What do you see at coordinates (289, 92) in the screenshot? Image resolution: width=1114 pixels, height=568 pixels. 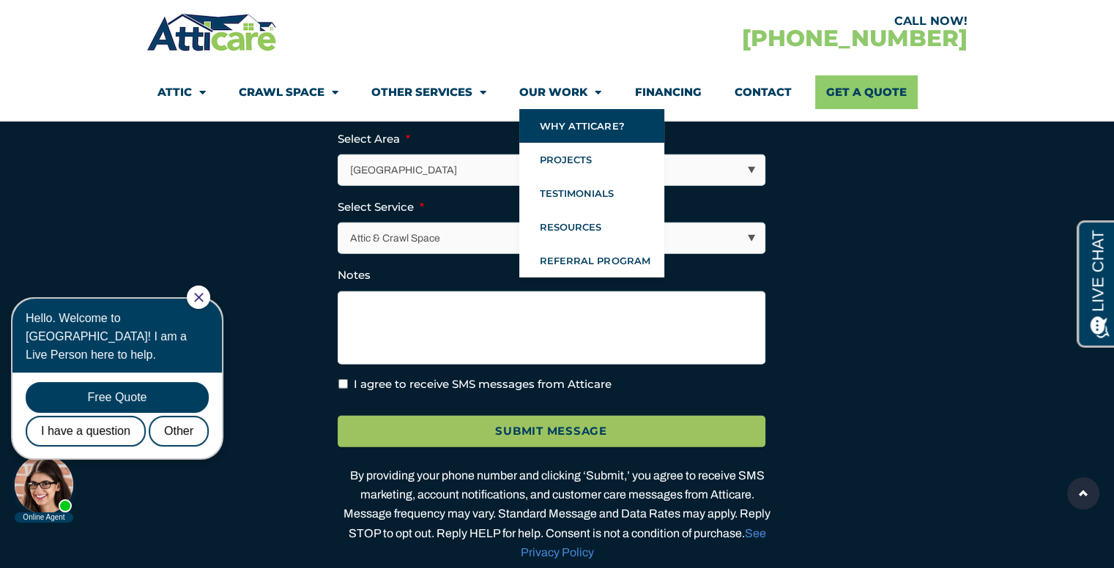 I see `a: Crawl Space` at bounding box center [289, 92].